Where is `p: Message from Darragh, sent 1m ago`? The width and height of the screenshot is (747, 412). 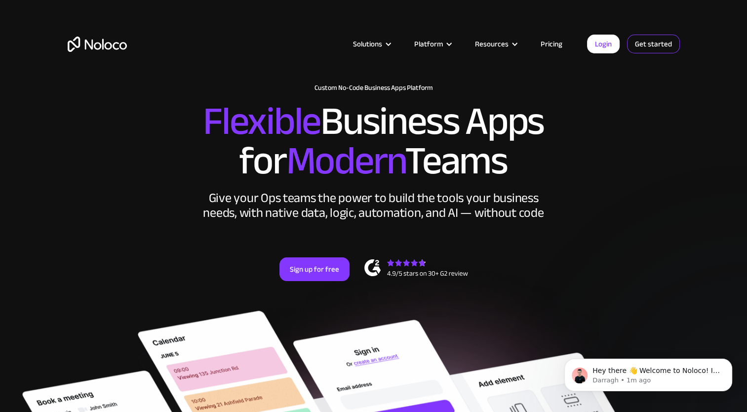
p: Message from Darragh, sent 1m ago is located at coordinates (107, 42).